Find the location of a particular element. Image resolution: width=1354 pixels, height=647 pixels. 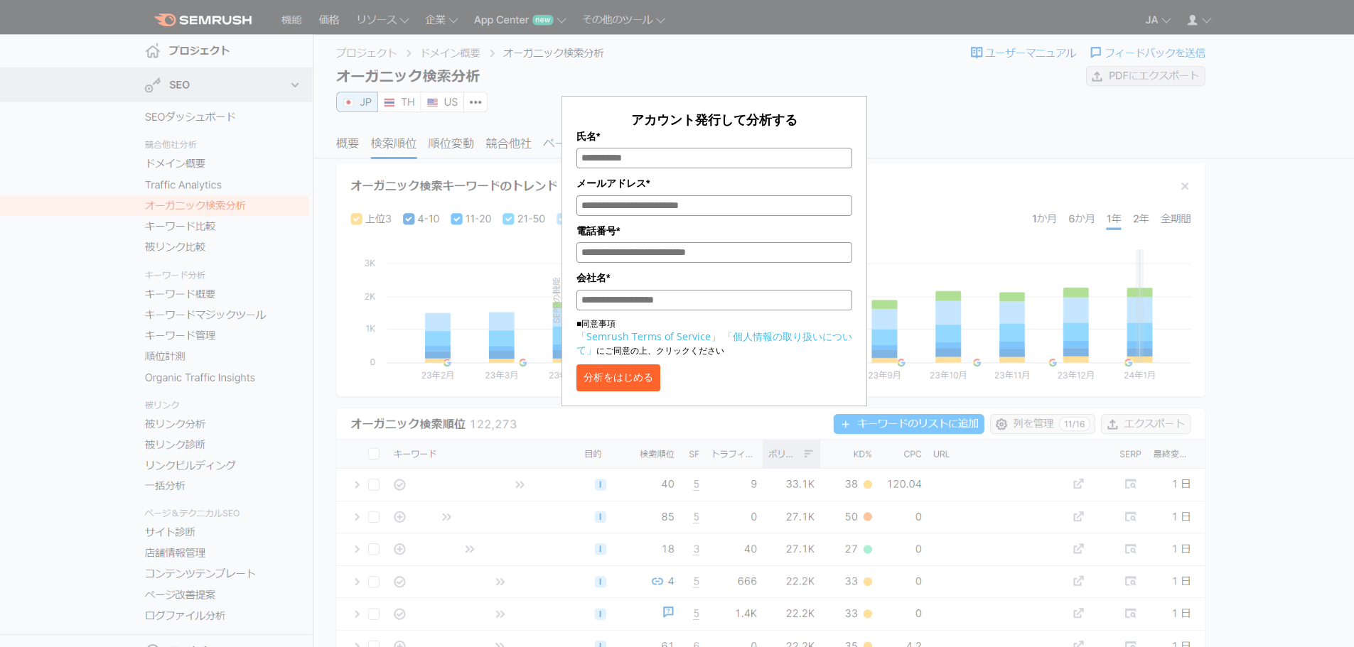

button: 分析をはじめる is located at coordinates (618, 378).